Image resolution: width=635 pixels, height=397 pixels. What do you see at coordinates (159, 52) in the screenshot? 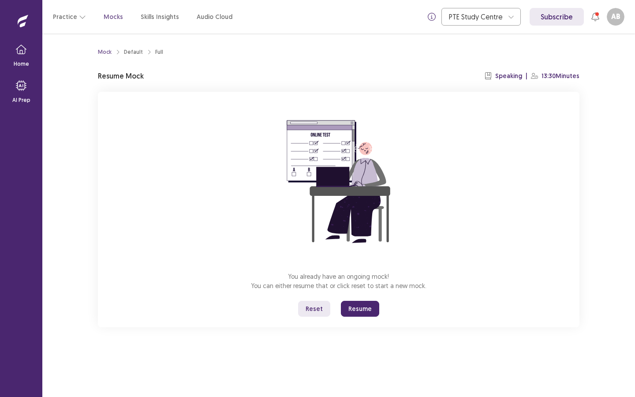
I see `div: Full` at bounding box center [159, 52].